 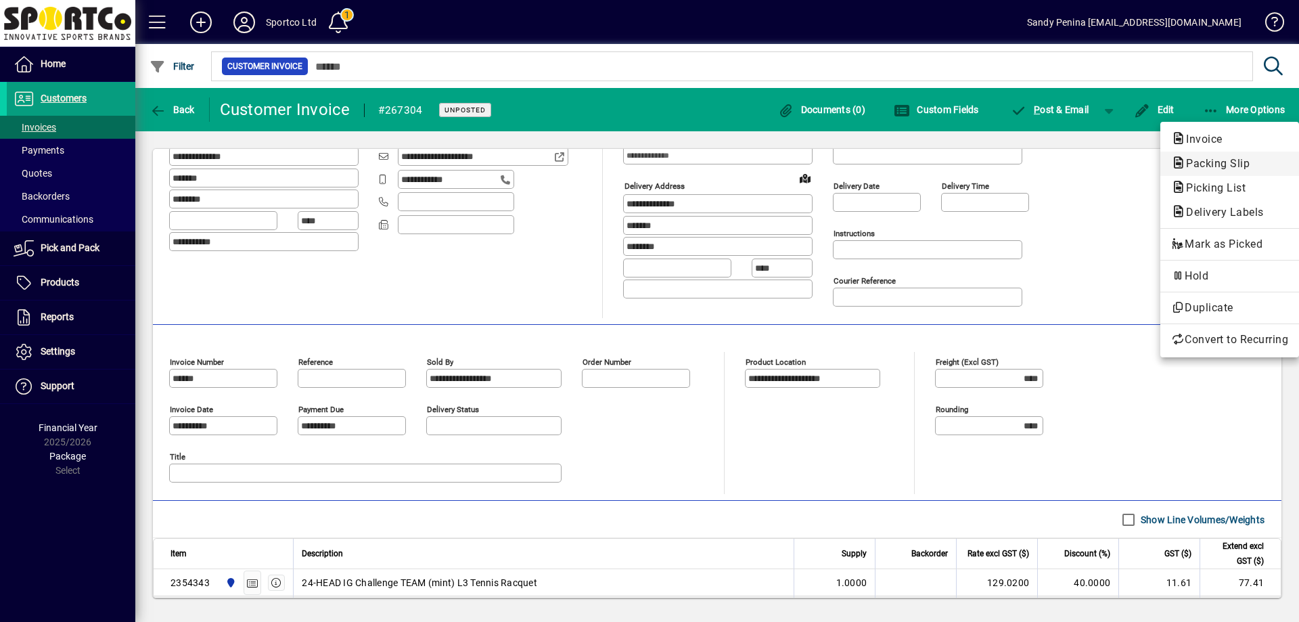 What do you see at coordinates (1212, 187) in the screenshot?
I see `span: Picking List` at bounding box center [1212, 187].